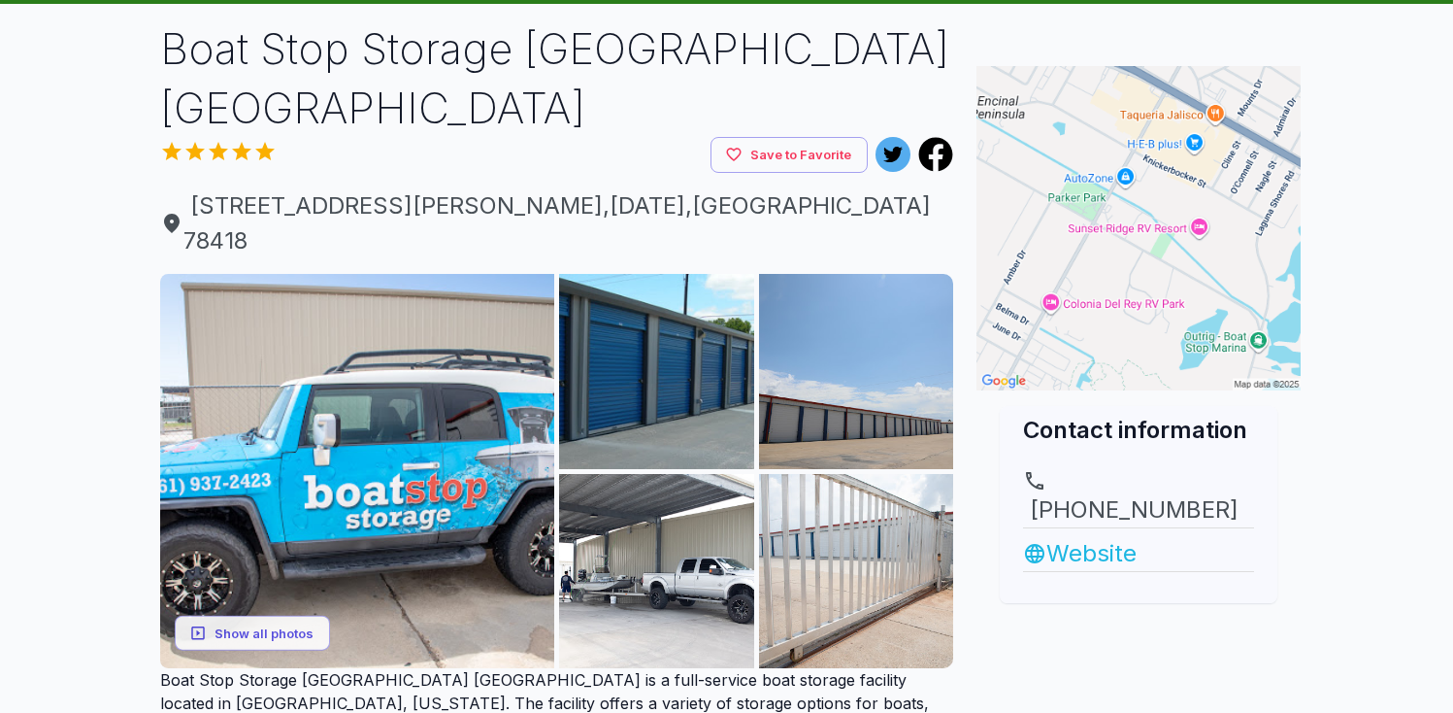 This screenshot has width=1453, height=713. I want to click on img: AJQcZqIZiqRxTl7_ZUjCL2nBHLSQCfe5AIhOsUnvLmfNS5sK5J1YZ6KnIg2n7BACvFCvmfieQ9NibM-f0hZ1BIf8mHiDqLxDy..., so click(656, 571).